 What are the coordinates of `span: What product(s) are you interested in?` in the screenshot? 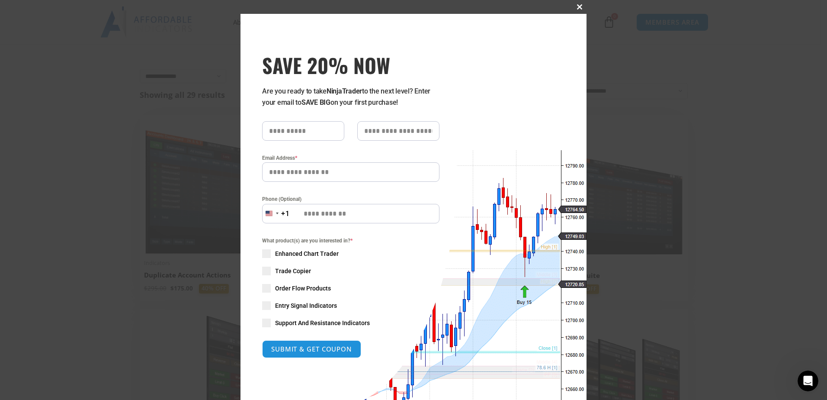 It's located at (351, 240).